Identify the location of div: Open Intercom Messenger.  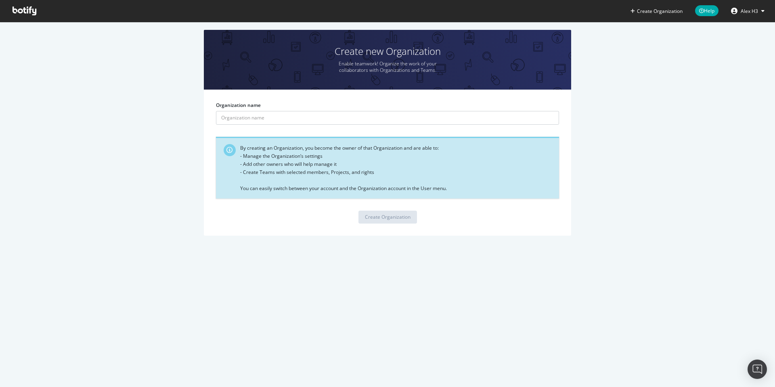
(757, 369).